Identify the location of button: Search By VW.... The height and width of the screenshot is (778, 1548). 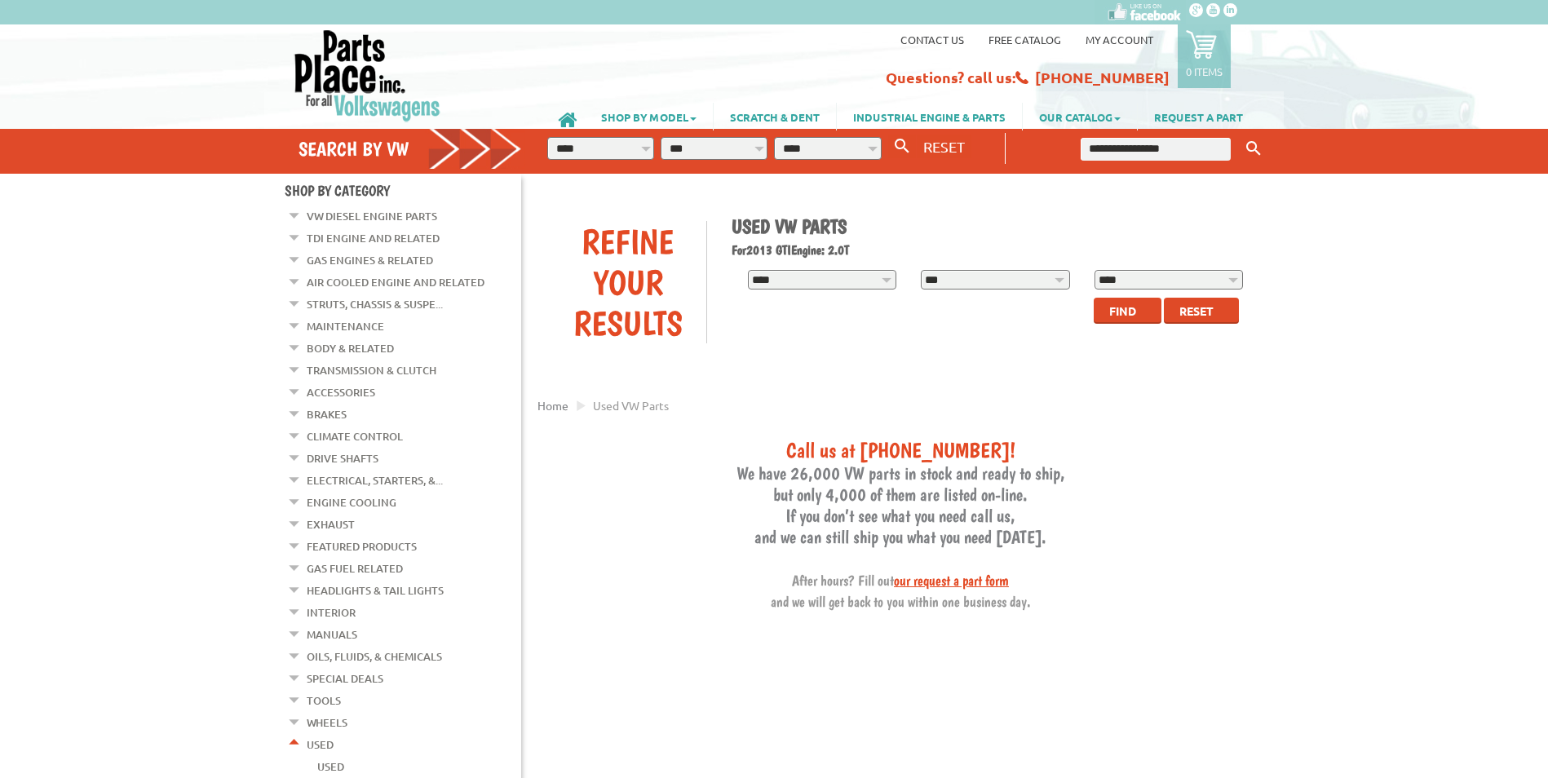
(902, 146).